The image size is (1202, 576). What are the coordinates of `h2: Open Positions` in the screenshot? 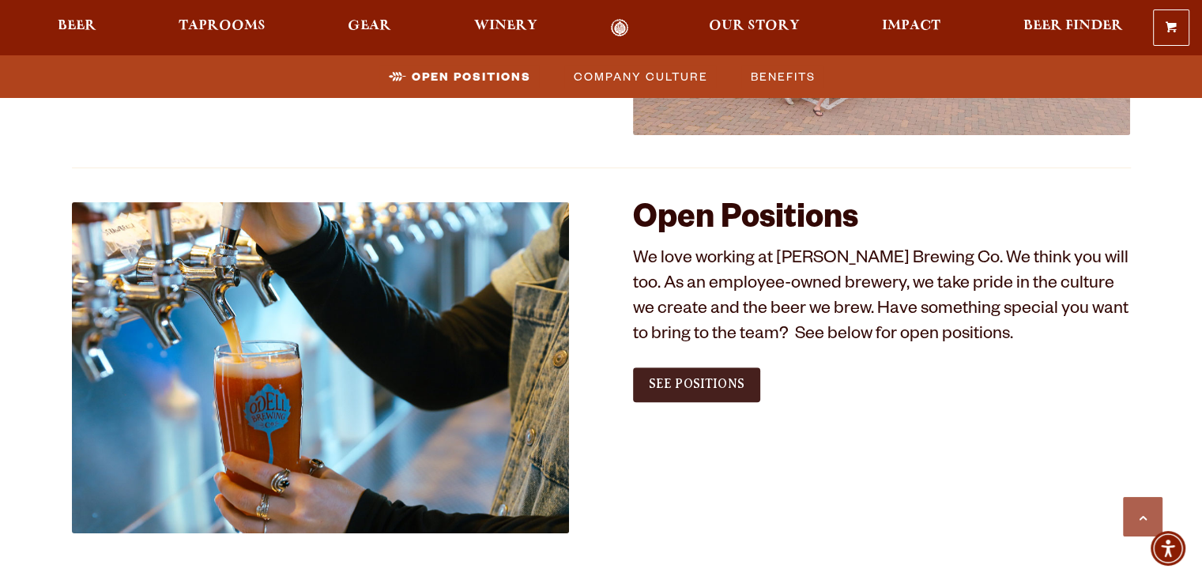 It's located at (882, 221).